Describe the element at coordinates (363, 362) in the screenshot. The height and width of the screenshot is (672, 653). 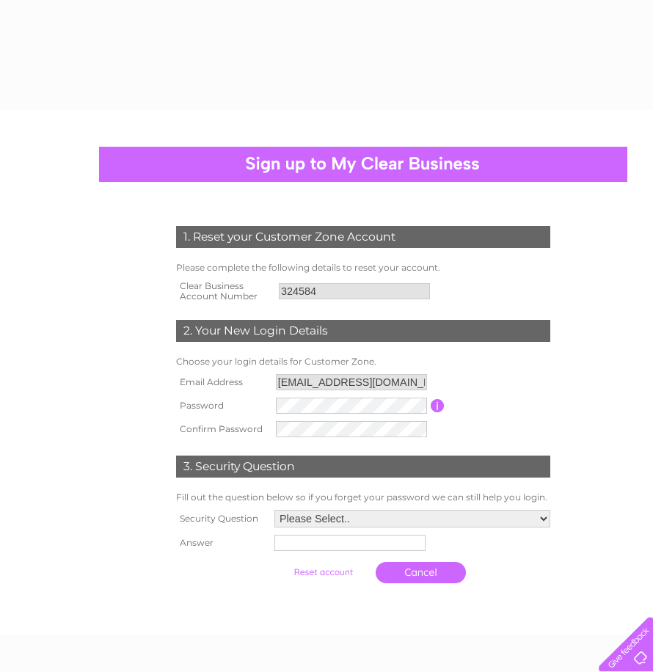
I see `td: Choose your login details for Customer Zone.` at that location.